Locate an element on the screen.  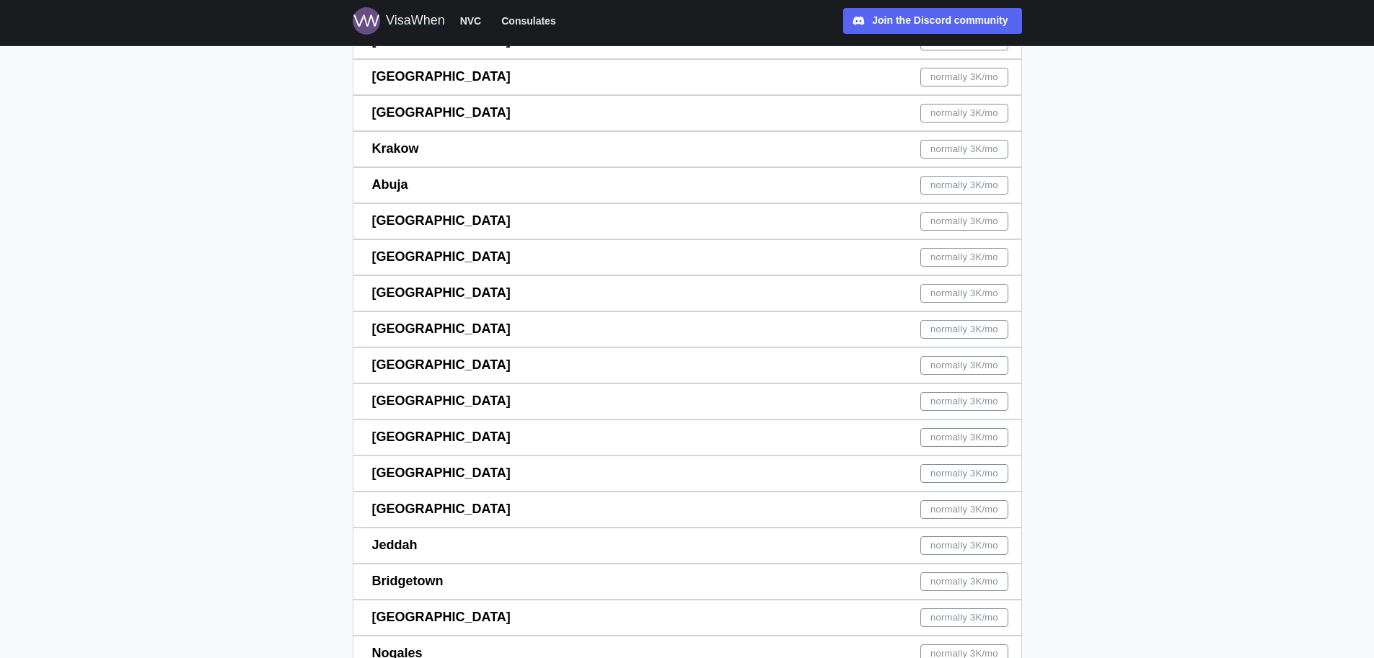
img: Logo for VisaWhen is located at coordinates (366, 21).